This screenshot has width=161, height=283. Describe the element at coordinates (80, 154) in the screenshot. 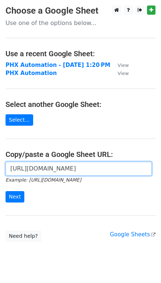

I see `h4: Copy/paste a Google Sheet URL:` at that location.